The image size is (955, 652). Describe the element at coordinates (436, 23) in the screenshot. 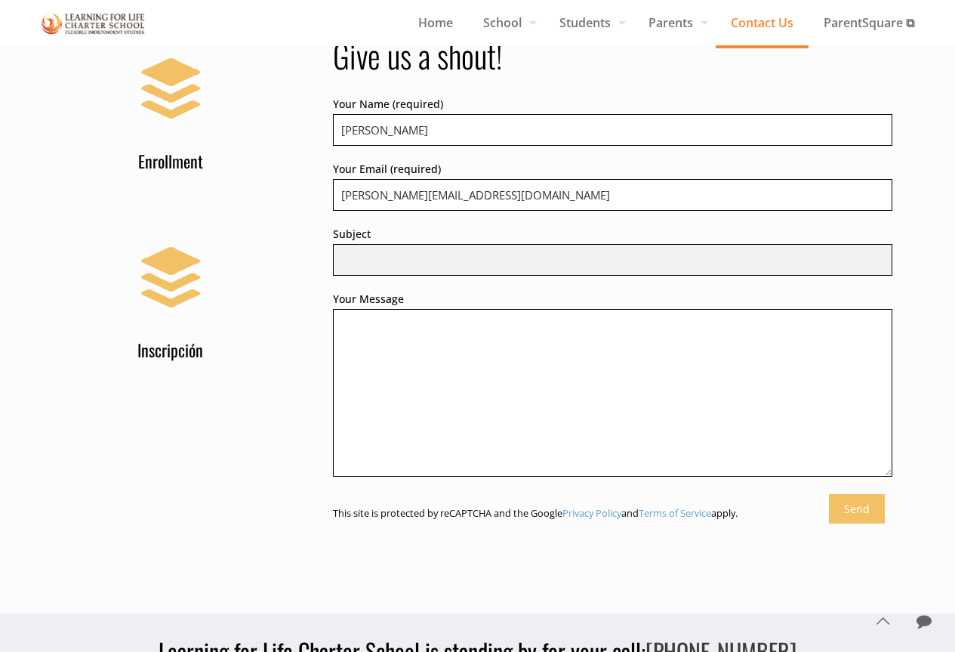

I see `span: Home` at that location.